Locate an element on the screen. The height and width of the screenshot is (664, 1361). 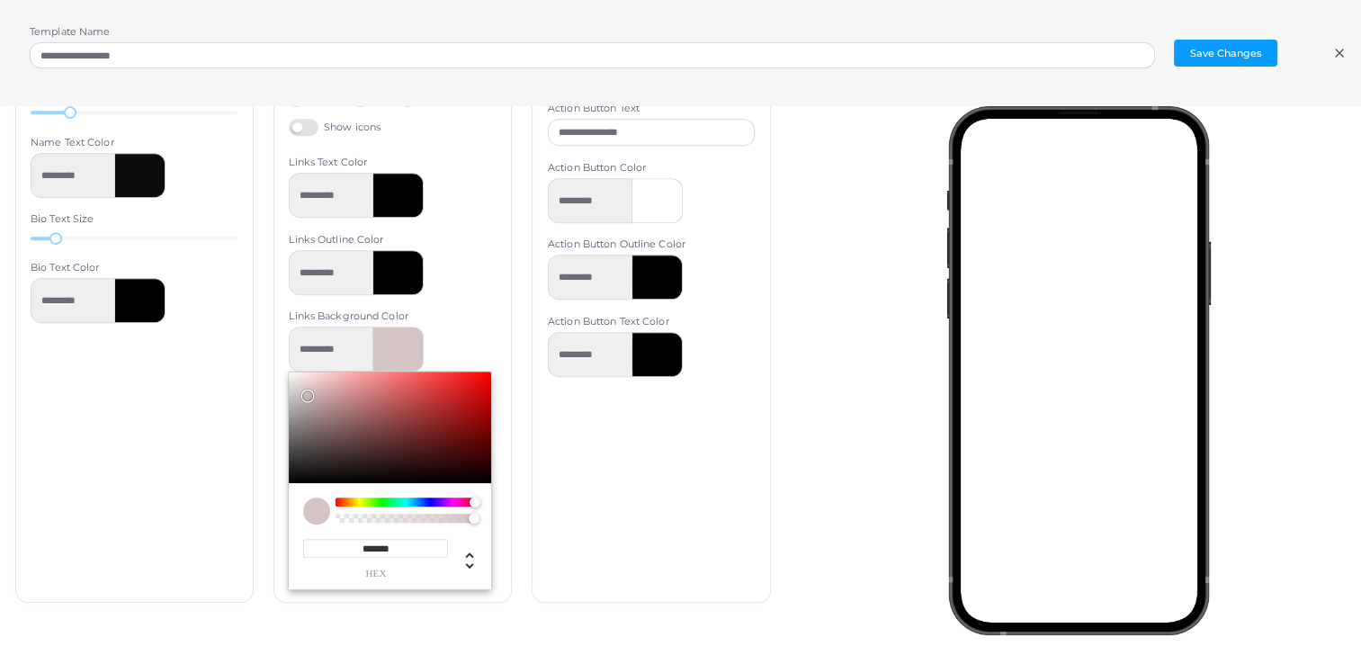
label: Action Button Text is located at coordinates (594, 109).